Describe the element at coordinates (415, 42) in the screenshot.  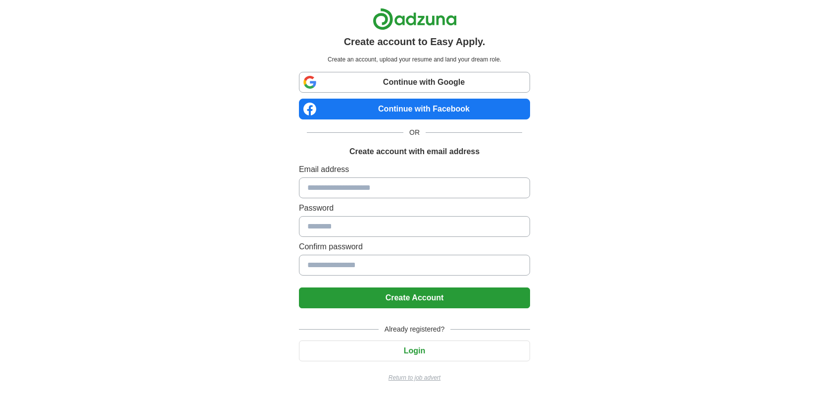
I see `h1: Create account to Easy Apply.` at that location.